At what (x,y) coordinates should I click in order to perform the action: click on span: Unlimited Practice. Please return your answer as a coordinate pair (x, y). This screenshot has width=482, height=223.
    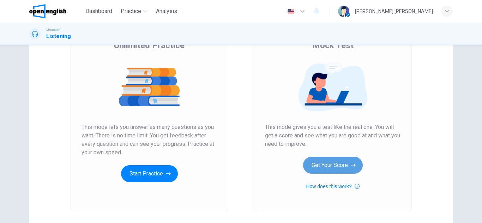
    Looking at the image, I should click on (149, 46).